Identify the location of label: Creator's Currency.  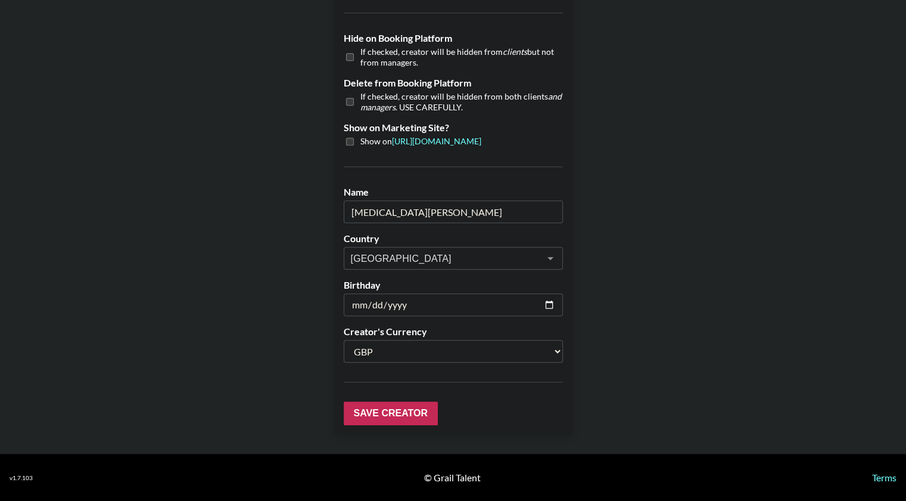
(453, 331).